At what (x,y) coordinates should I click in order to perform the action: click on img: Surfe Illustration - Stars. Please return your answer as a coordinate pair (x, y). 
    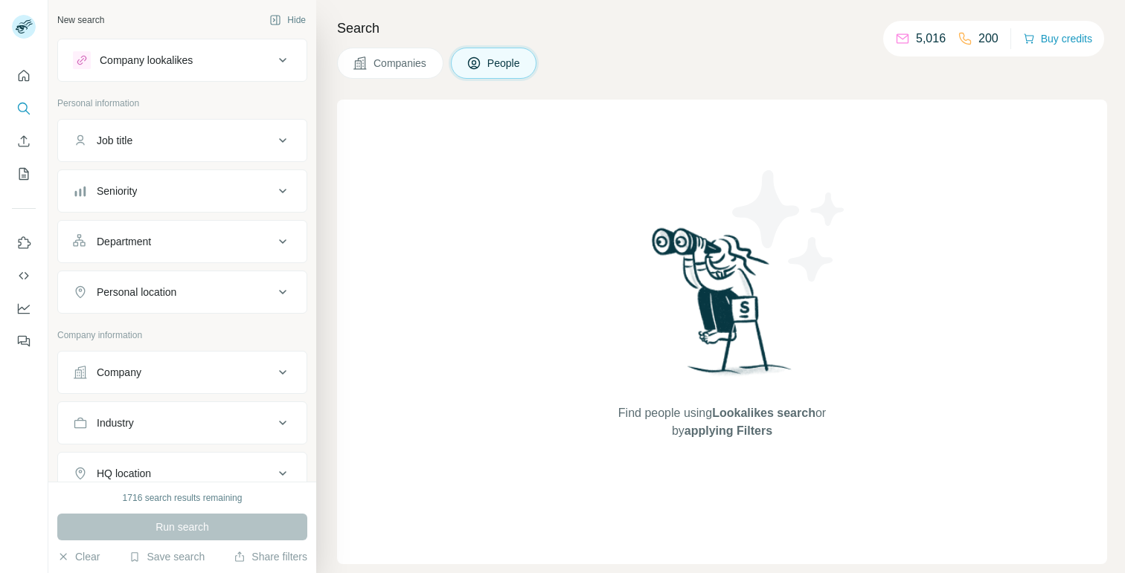
    Looking at the image, I should click on (789, 226).